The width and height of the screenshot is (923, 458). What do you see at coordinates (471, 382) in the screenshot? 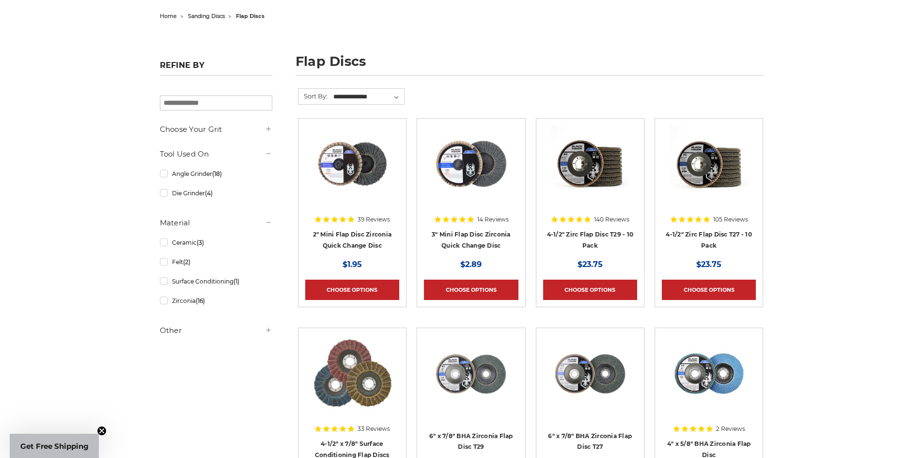
I see `a: Black Hawk 6 inch T29 coarse flap discs, 36 grit for efficient material removal` at bounding box center [471, 382].